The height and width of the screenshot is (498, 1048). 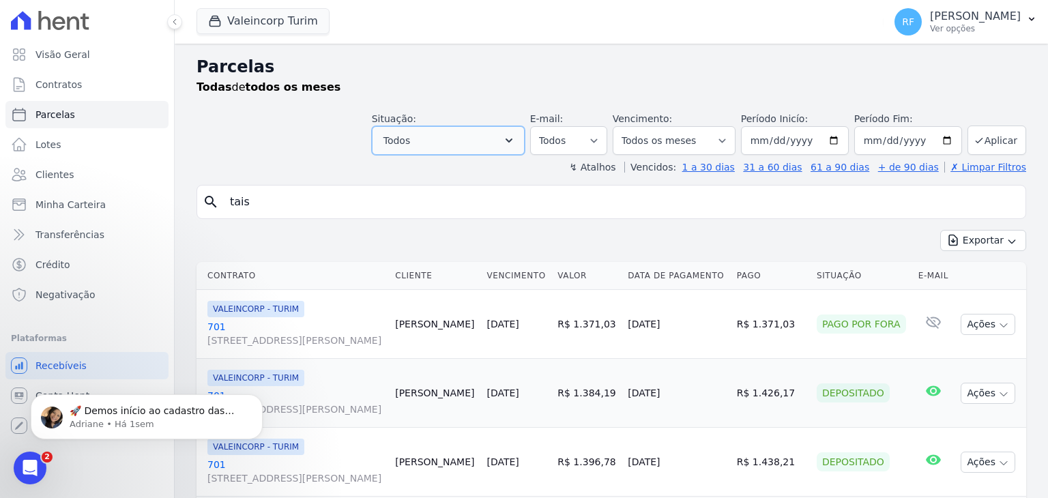 What do you see at coordinates (87, 366) in the screenshot?
I see `a: Recebíveis` at bounding box center [87, 366].